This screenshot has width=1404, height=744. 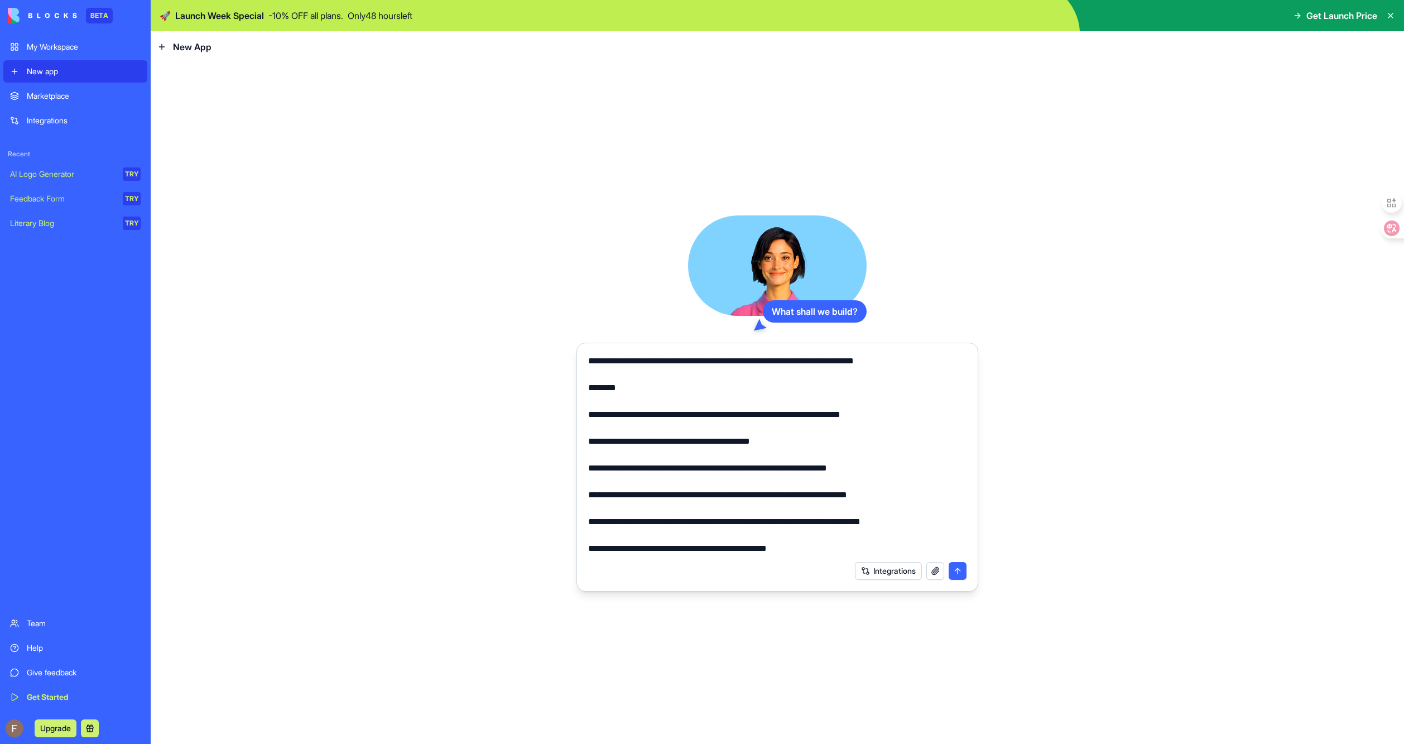 I want to click on img: logo, so click(x=42, y=16).